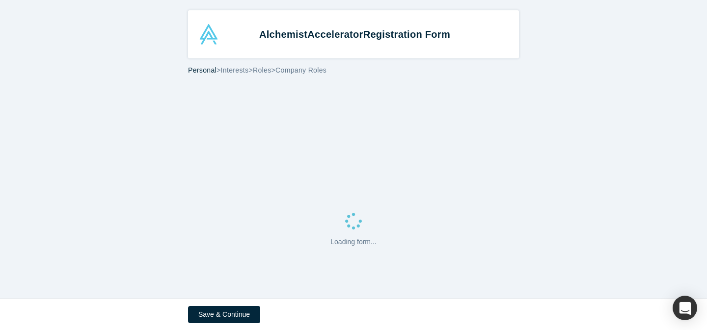 This screenshot has width=707, height=330. I want to click on span: Company Roles, so click(301, 70).